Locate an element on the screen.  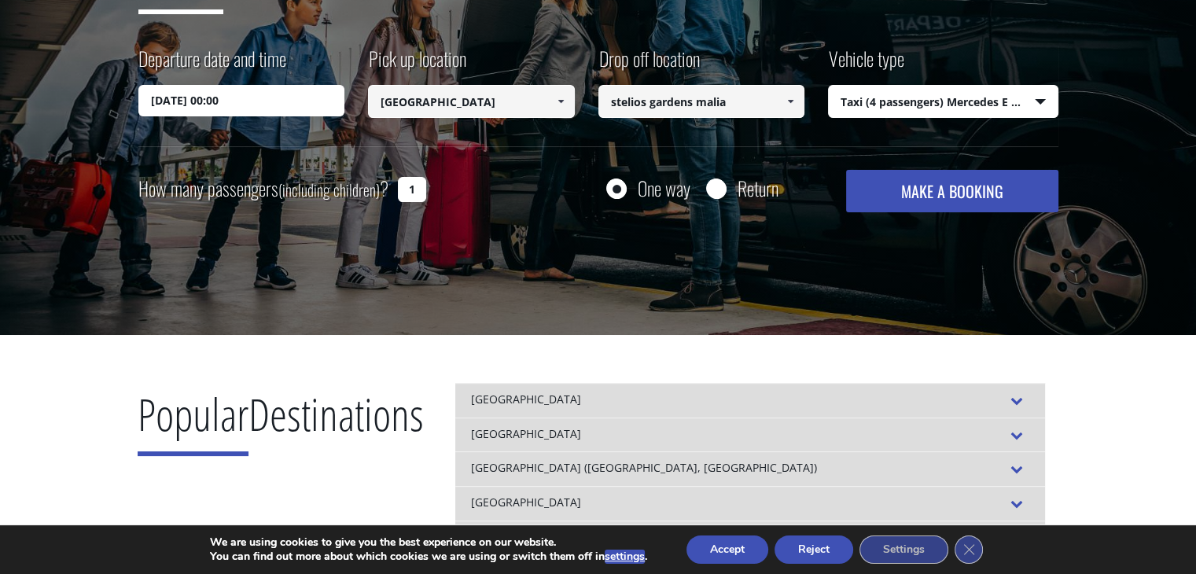
button: Accept is located at coordinates (727, 550).